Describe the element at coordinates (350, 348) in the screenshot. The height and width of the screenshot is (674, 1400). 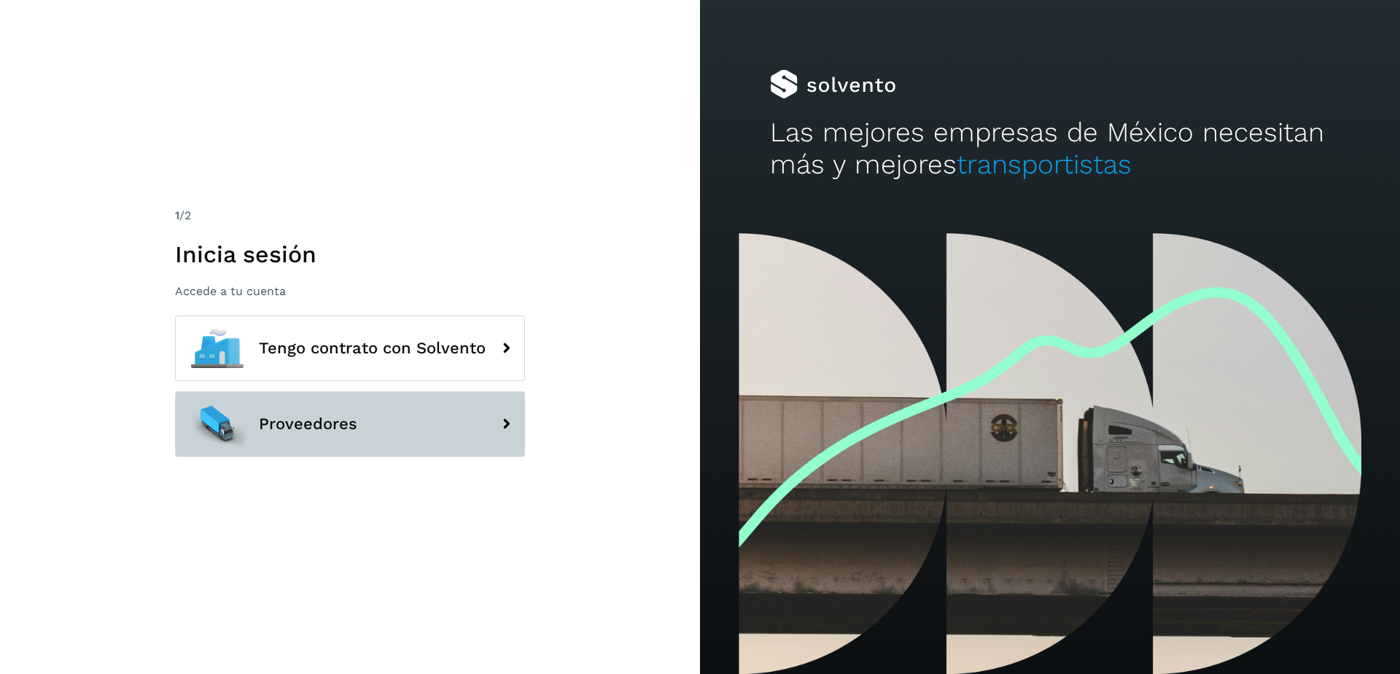
I see `button: Tengo contrato con Solvento` at that location.